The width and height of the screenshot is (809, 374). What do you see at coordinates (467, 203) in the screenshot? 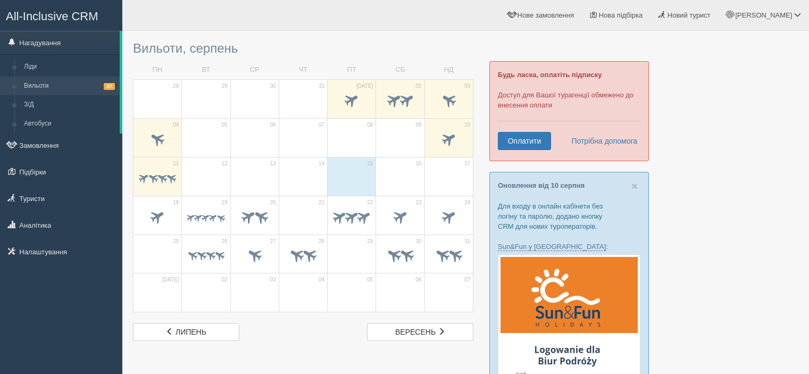
I see `span: 24` at bounding box center [467, 203].